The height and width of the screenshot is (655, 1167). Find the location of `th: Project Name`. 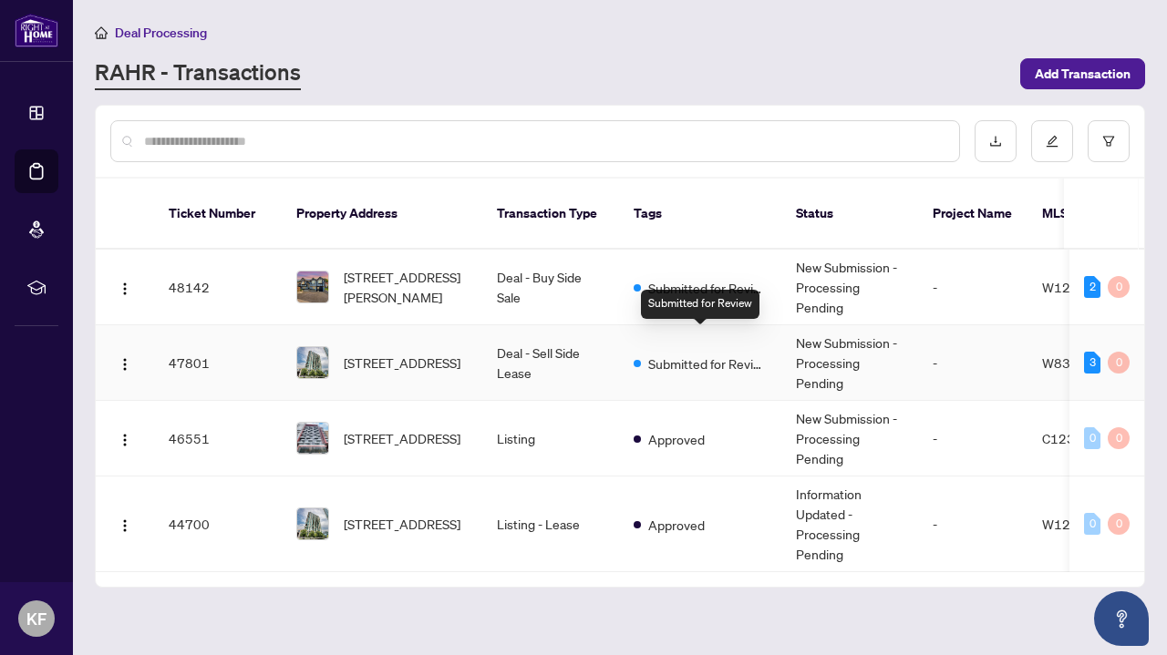

th: Project Name is located at coordinates (973, 214).